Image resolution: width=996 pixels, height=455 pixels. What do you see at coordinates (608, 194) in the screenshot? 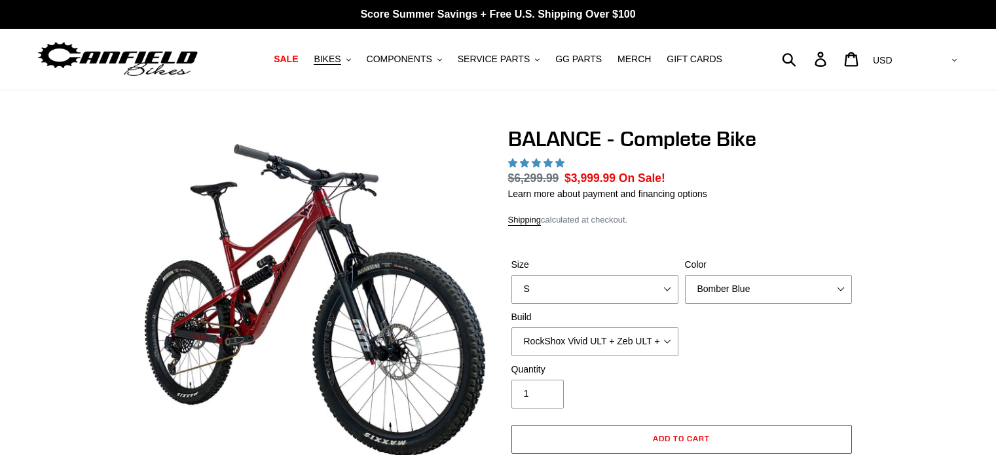
I see `a: Learn more about payment and financing options` at bounding box center [608, 194].